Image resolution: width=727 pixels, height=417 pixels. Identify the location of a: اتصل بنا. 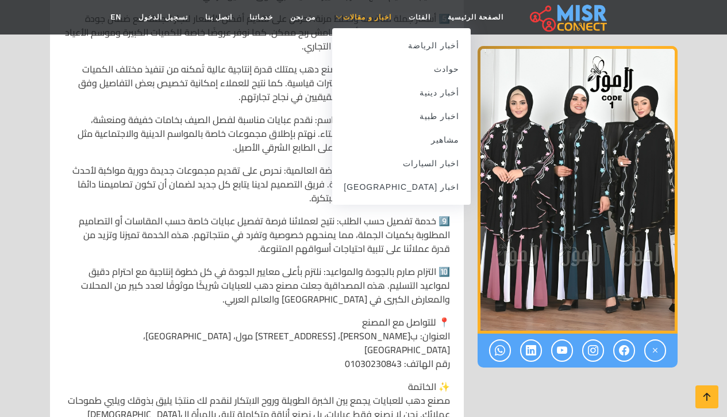
(219, 17).